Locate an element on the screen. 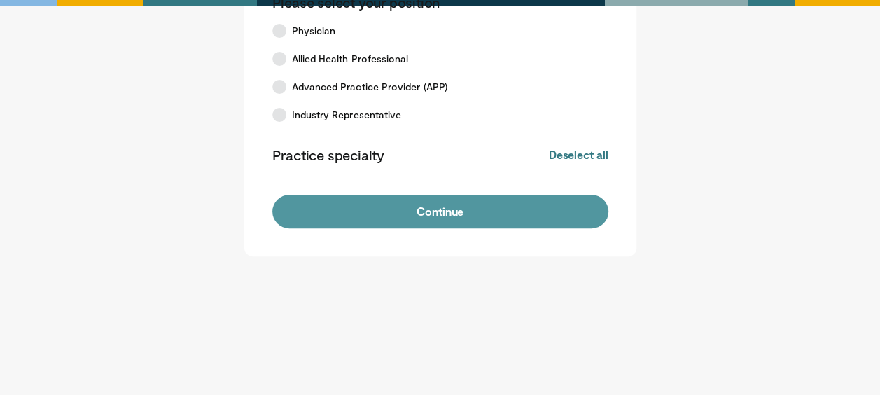  button: Continue is located at coordinates (440, 211).